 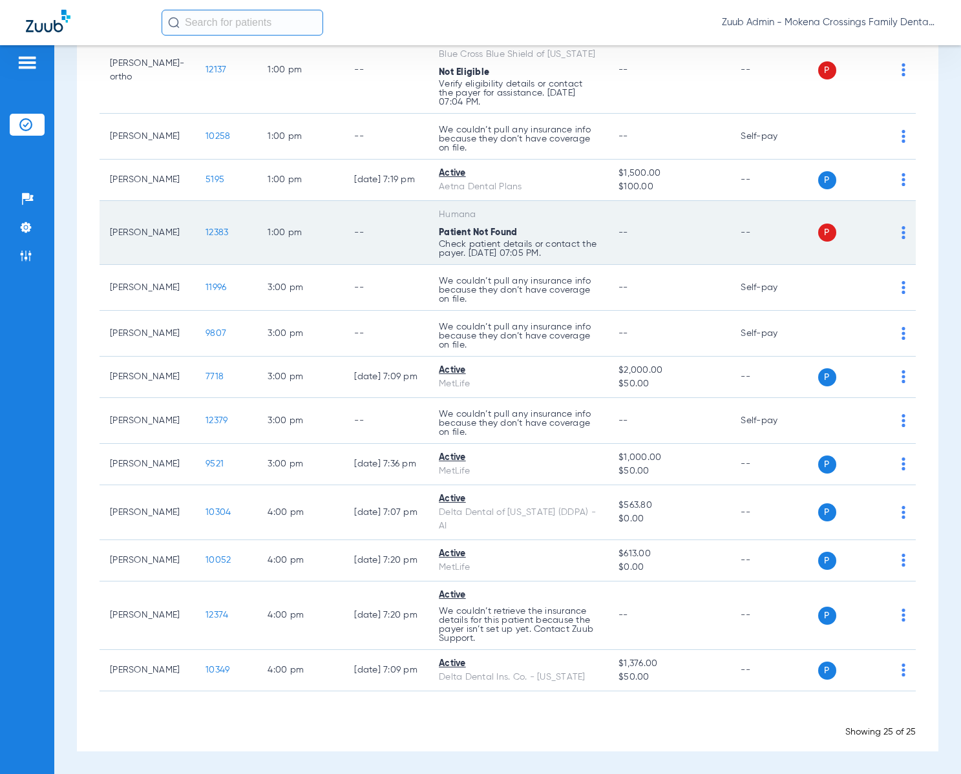 I want to click on span: 5195, so click(x=215, y=180).